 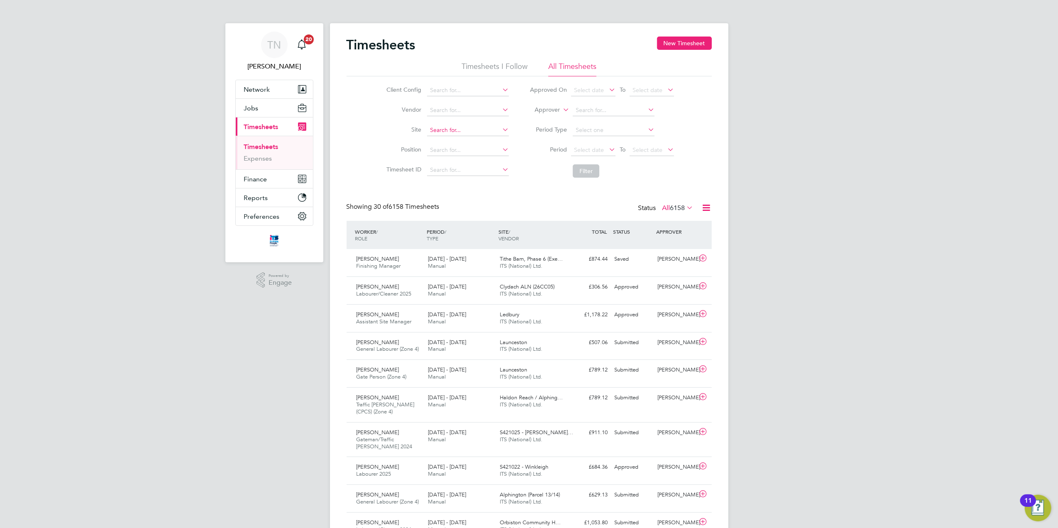 What do you see at coordinates (527, 286) in the screenshot?
I see `span: Clydach ALN (26CC05)` at bounding box center [527, 286].